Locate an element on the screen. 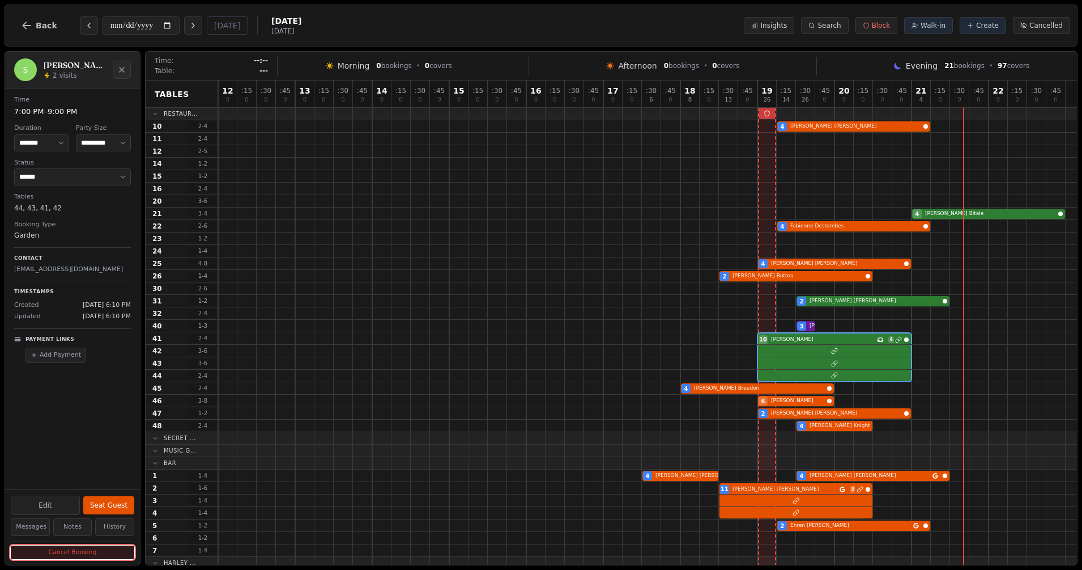  span: 11 is located at coordinates (725, 488).